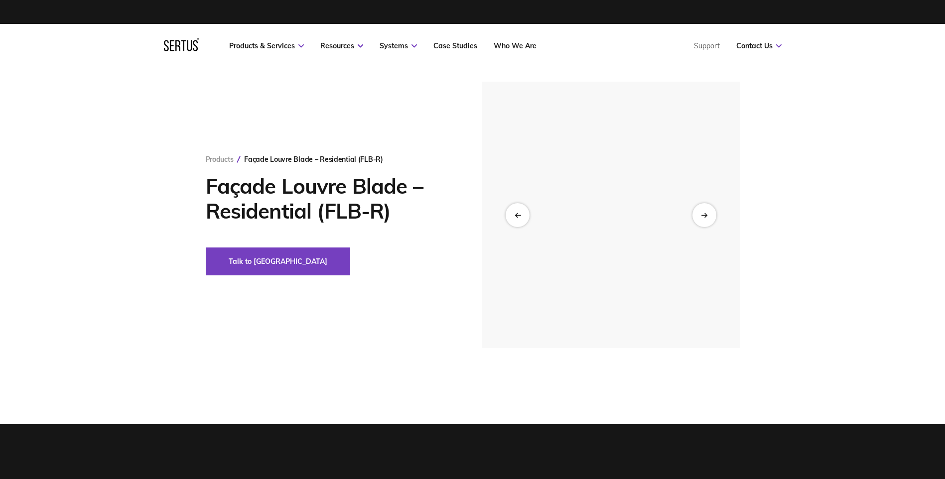  Describe the element at coordinates (342, 46) in the screenshot. I see `a: Resources` at that location.